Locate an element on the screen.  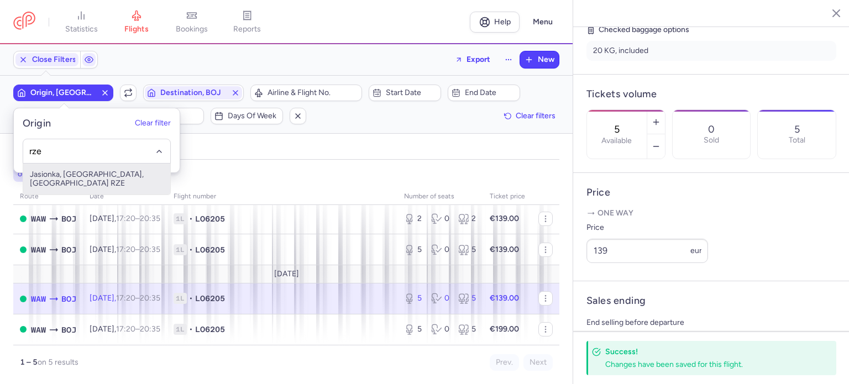
a: flights is located at coordinates (137, 22).